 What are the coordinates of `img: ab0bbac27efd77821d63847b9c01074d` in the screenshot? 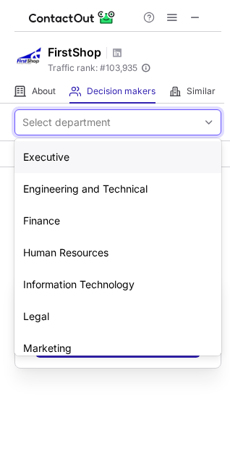 It's located at (29, 56).